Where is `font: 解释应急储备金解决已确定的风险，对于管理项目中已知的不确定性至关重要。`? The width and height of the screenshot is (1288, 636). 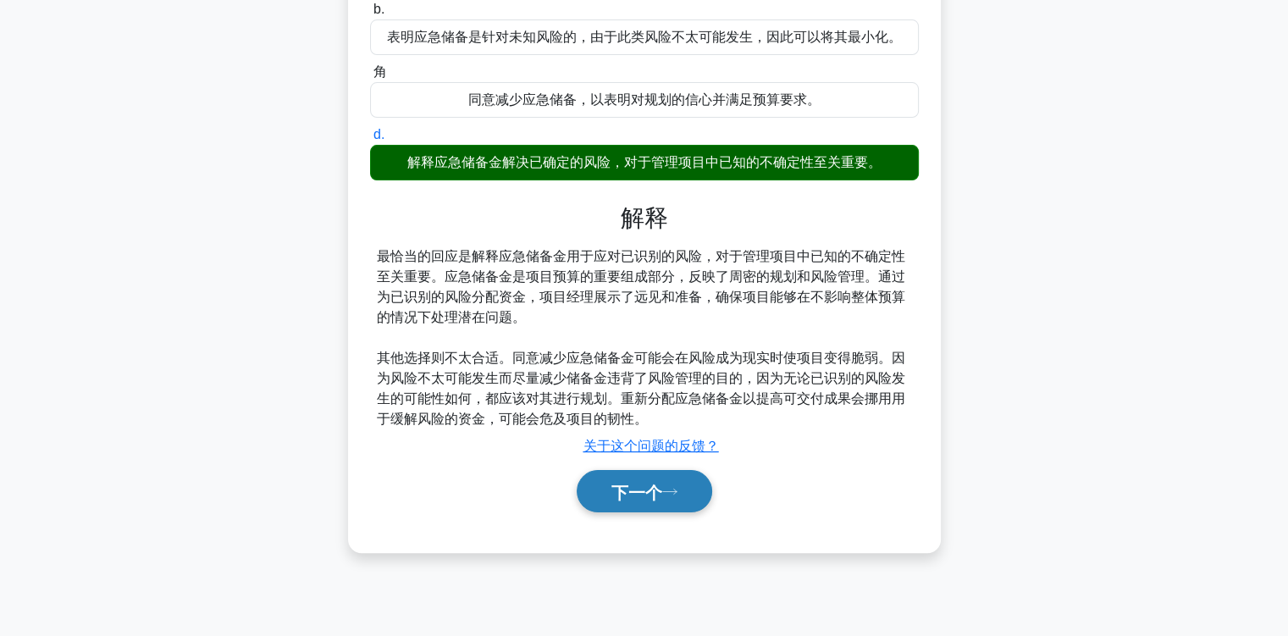
font: 解释应急储备金解决已确定的风险，对于管理项目中已知的不确定性至关重要。 is located at coordinates (644, 162).